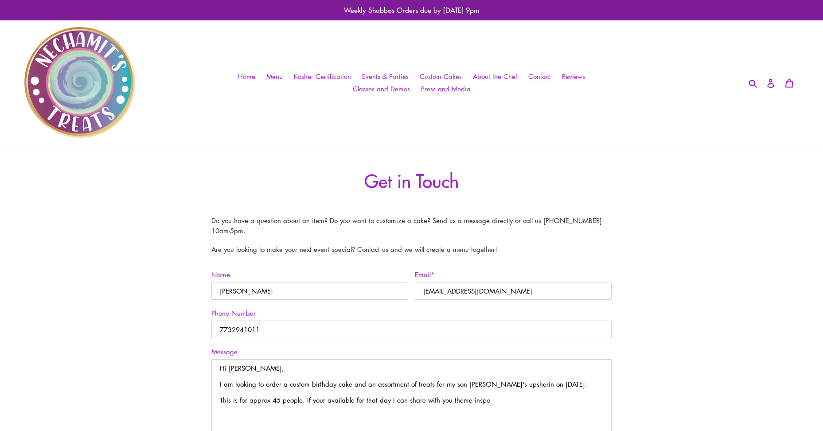 The width and height of the screenshot is (823, 431). Describe the element at coordinates (495, 76) in the screenshot. I see `span: About the Chef` at that location.